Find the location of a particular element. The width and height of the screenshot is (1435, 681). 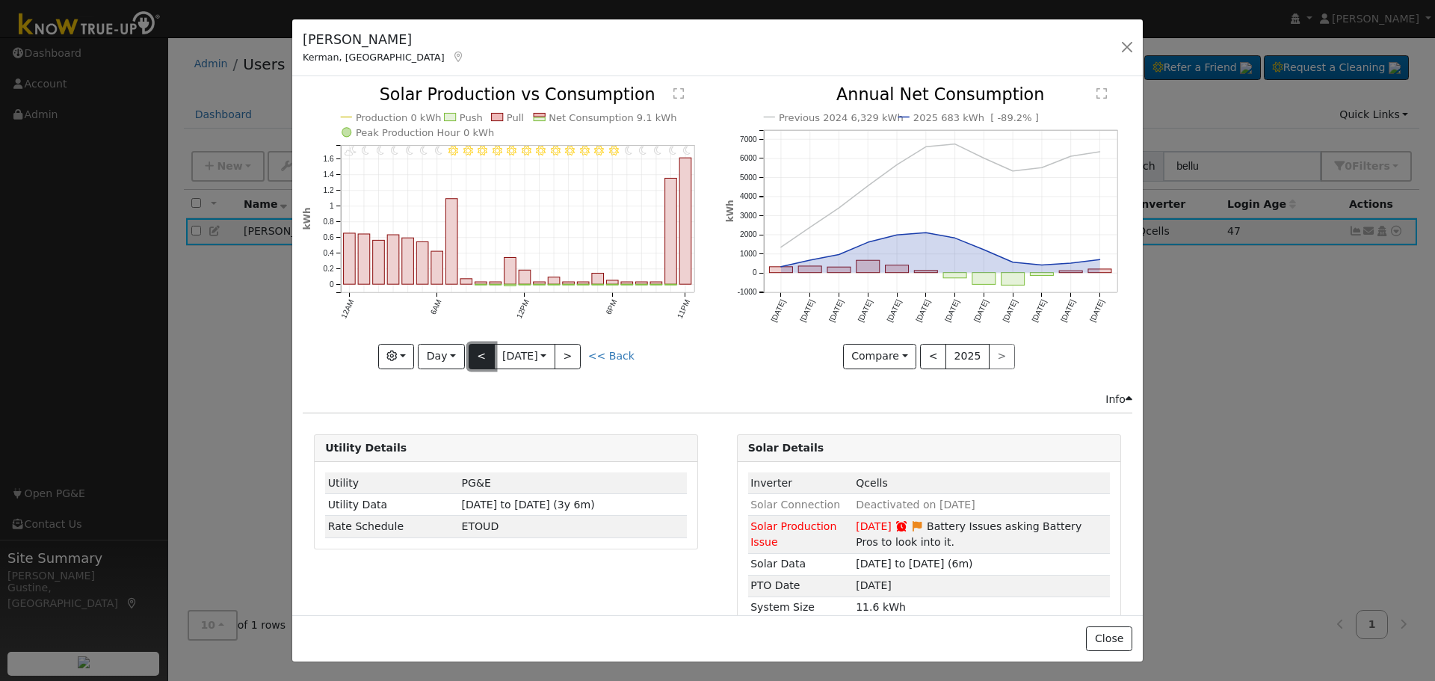

span: Solar Production Issue is located at coordinates (793, 534).